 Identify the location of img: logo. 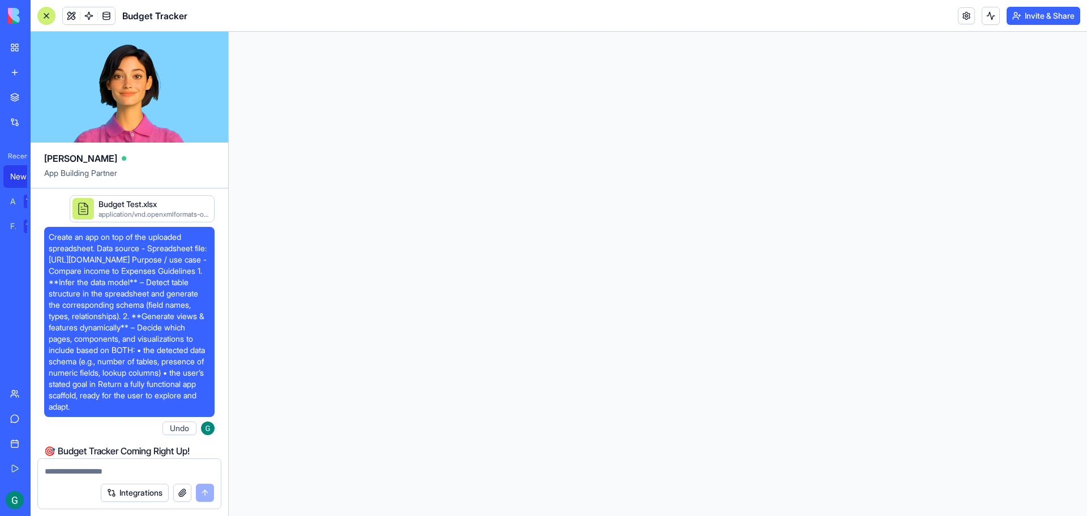
(43, 16).